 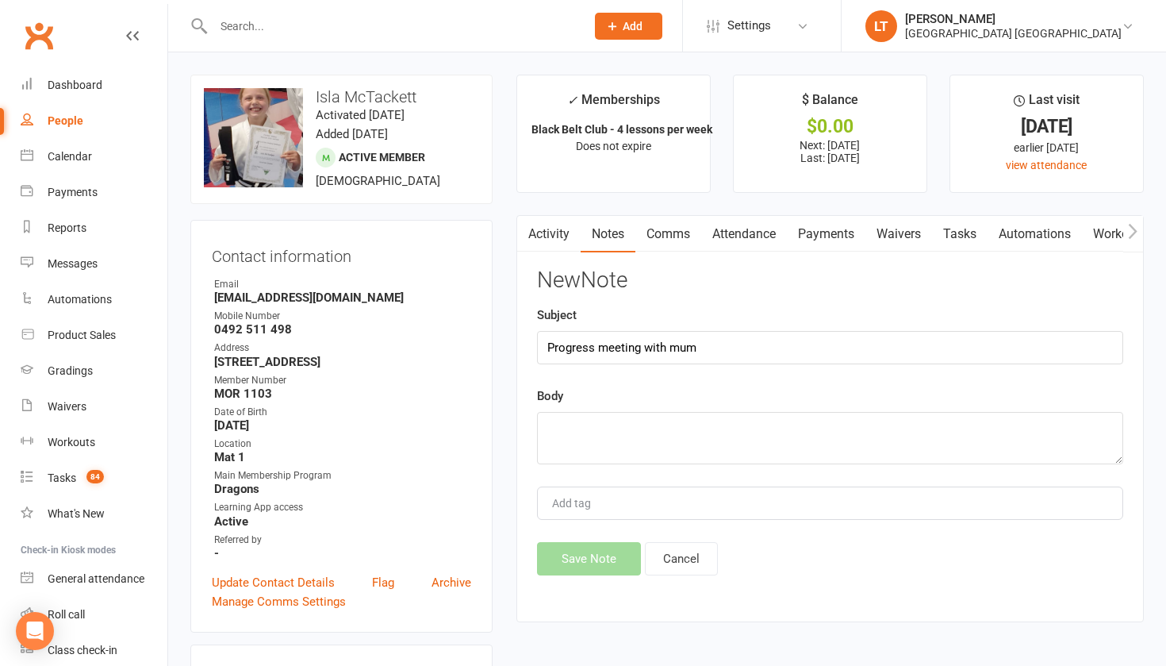 I want to click on a: Activity, so click(x=549, y=234).